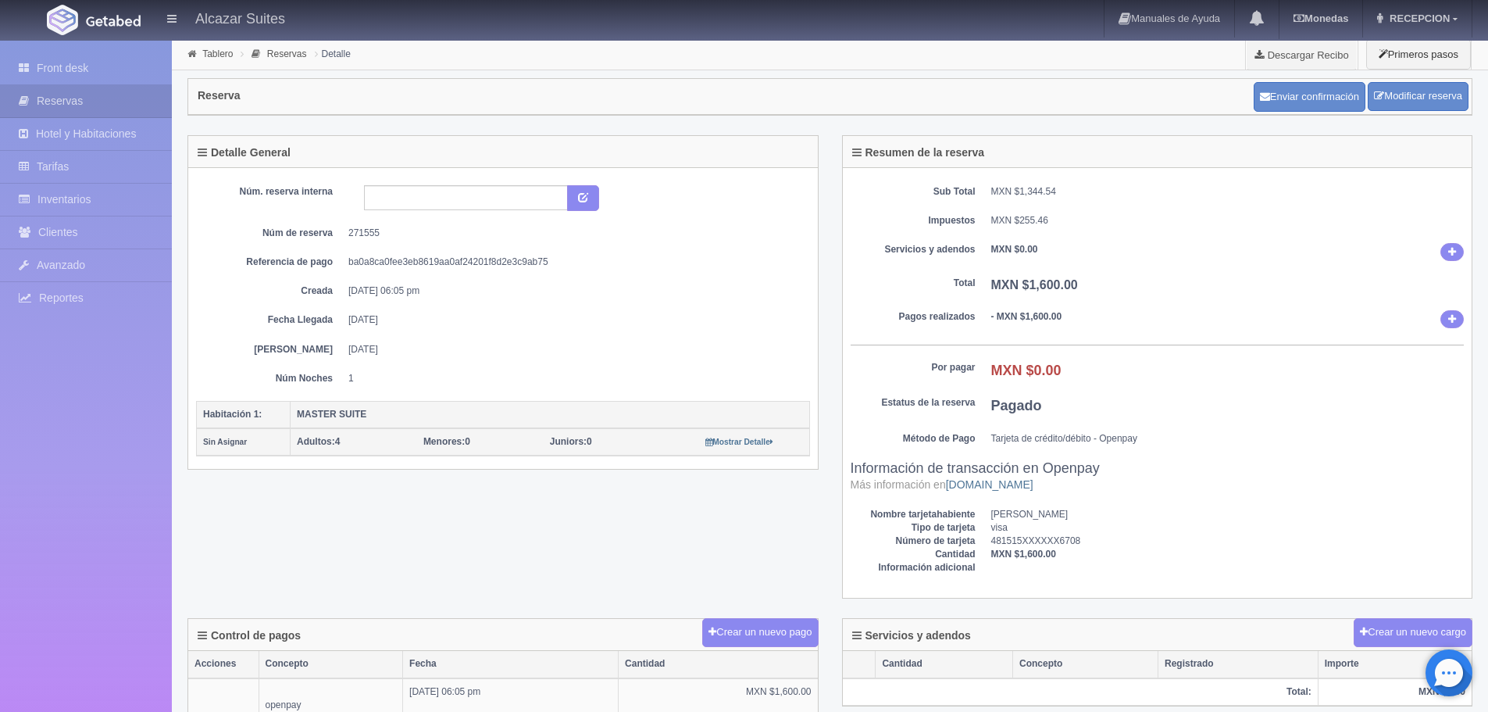 This screenshot has width=1488, height=712. Describe the element at coordinates (573, 233) in the screenshot. I see `dd: 271555` at that location.